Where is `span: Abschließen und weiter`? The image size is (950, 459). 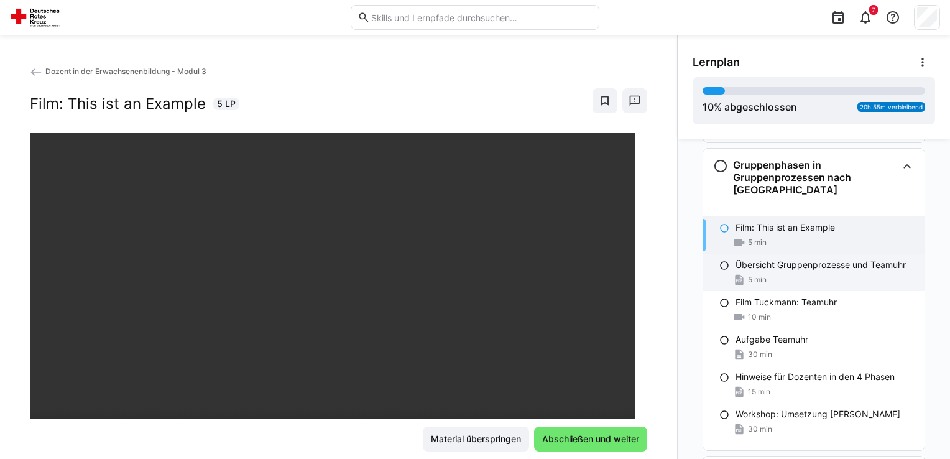 span: Abschließen und weiter is located at coordinates (590, 439).